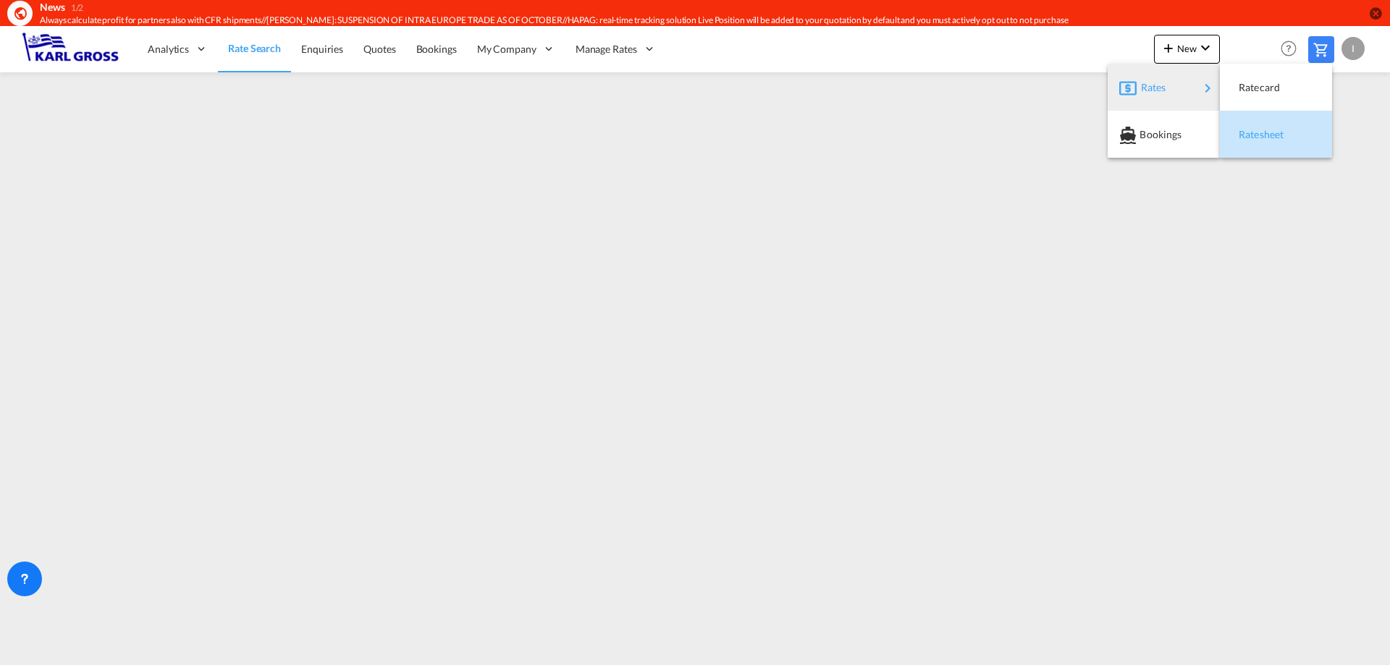 This screenshot has height=665, width=1390. I want to click on span: Rates, so click(1149, 88).